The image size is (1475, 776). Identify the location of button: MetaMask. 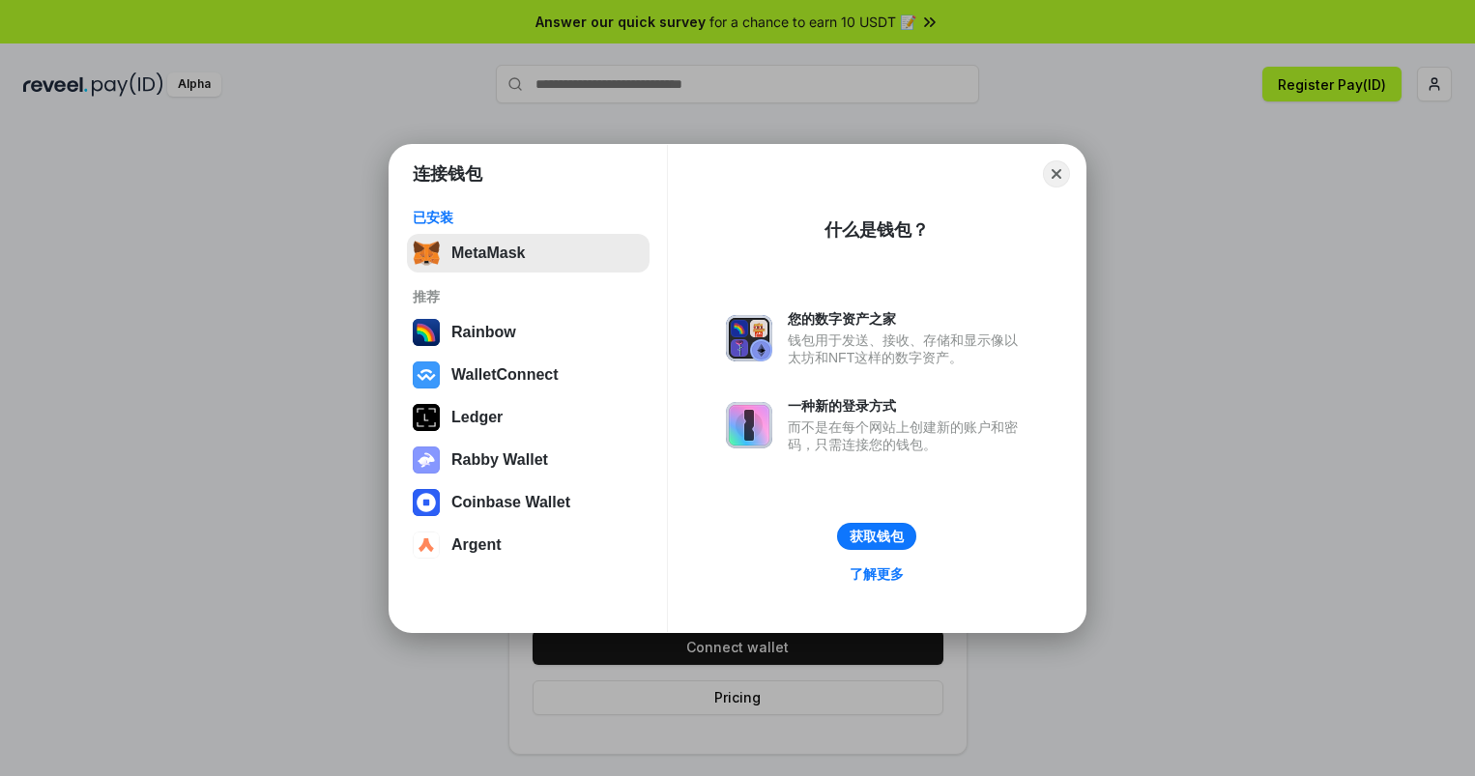
(528, 253).